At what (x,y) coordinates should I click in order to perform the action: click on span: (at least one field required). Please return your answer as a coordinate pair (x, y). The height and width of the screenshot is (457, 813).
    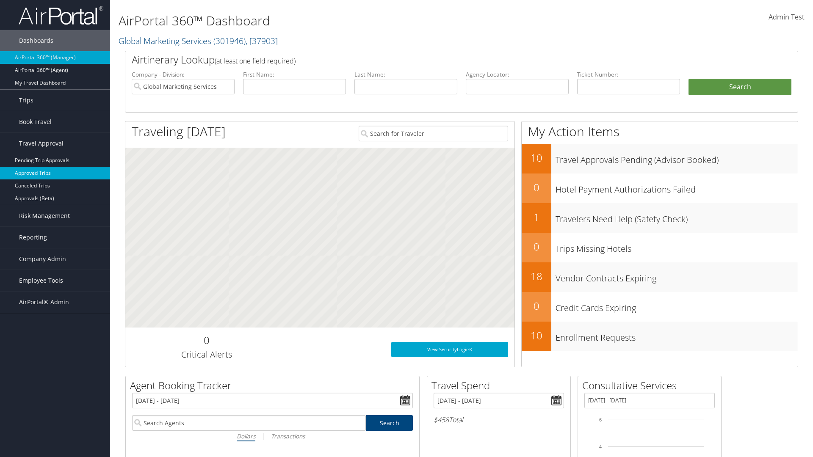
    Looking at the image, I should click on (255, 61).